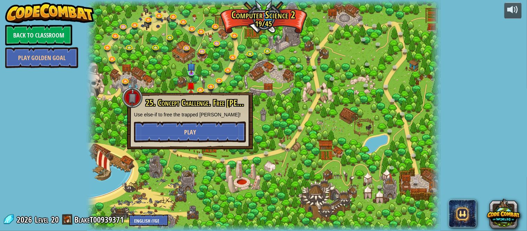 This screenshot has width=527, height=231. Describe the element at coordinates (50, 13) in the screenshot. I see `img: CodeCombat - Learn how to code by playing a game` at that location.